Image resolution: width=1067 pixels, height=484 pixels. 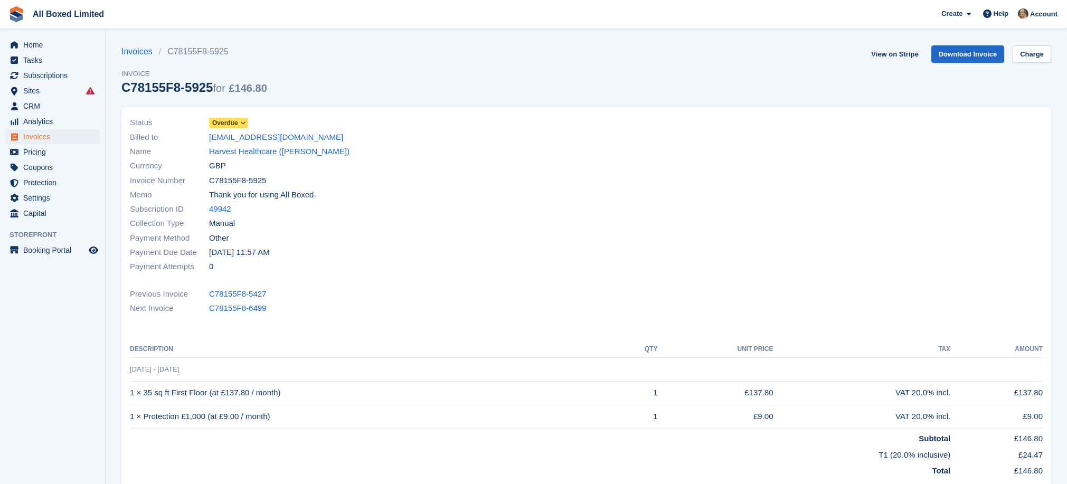 I want to click on span: Name, so click(x=169, y=151).